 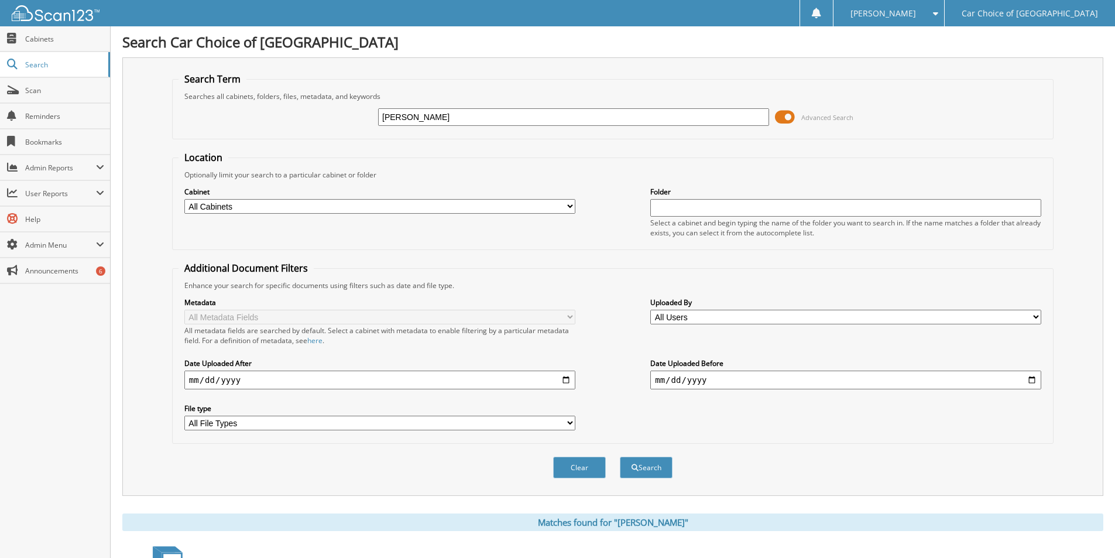 What do you see at coordinates (64, 90) in the screenshot?
I see `span: Scan` at bounding box center [64, 90].